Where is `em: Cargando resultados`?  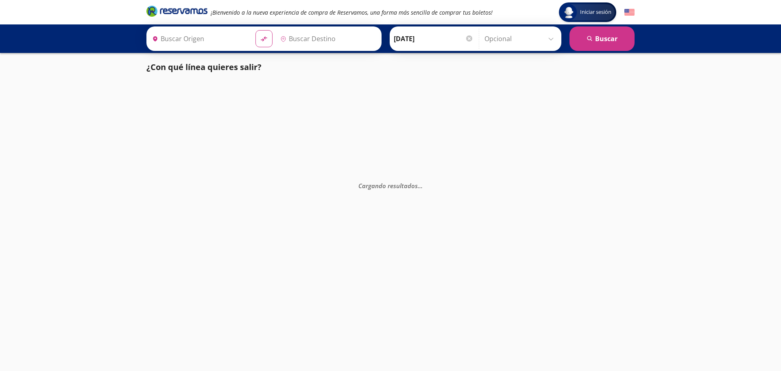
em: Cargando resultados is located at coordinates (390, 185).